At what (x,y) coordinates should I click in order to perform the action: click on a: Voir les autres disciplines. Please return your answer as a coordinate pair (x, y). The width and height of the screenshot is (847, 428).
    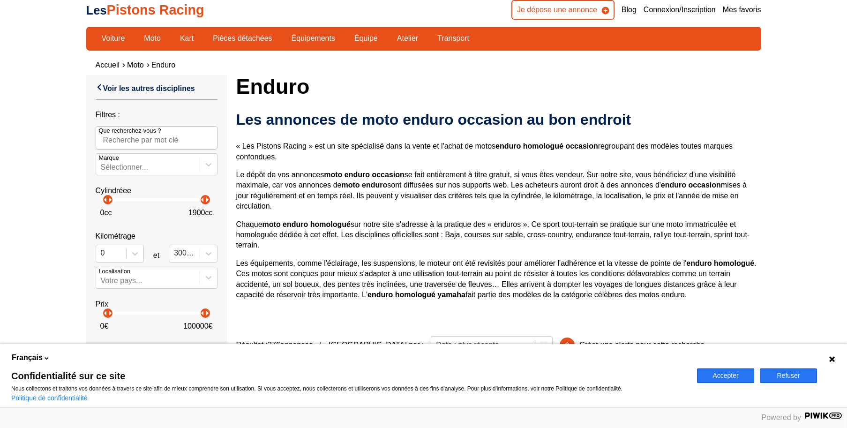
    Looking at the image, I should click on (145, 88).